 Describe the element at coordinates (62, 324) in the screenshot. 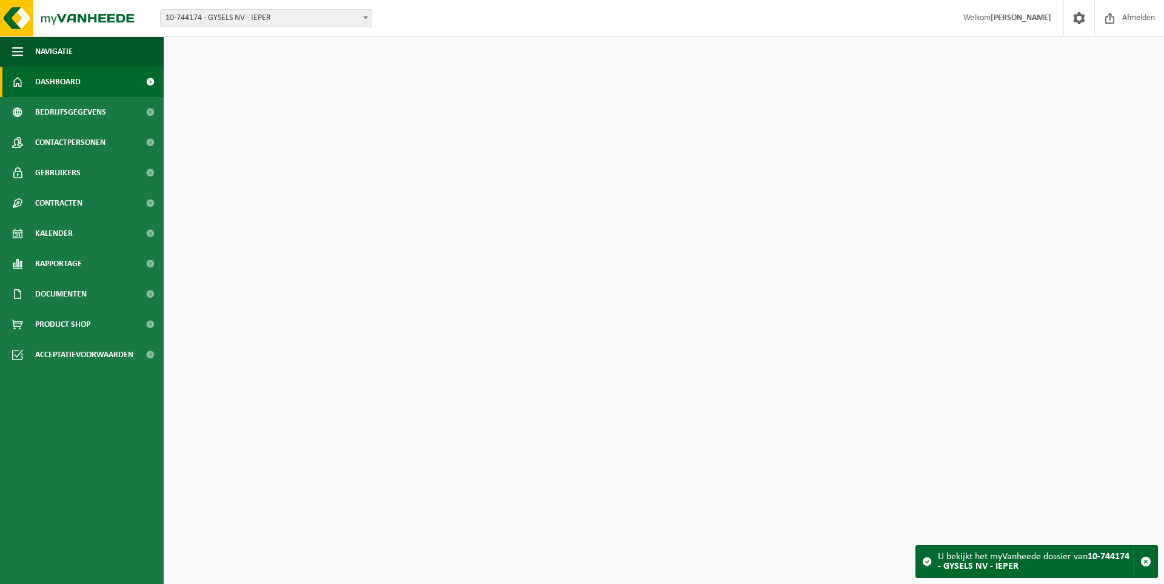

I see `span: Product Shop` at that location.